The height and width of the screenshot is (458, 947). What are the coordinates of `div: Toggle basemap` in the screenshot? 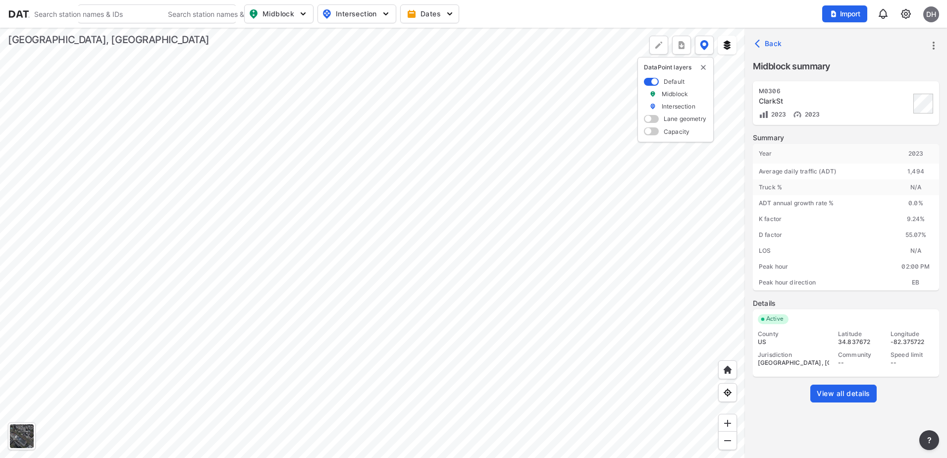 It's located at (22, 436).